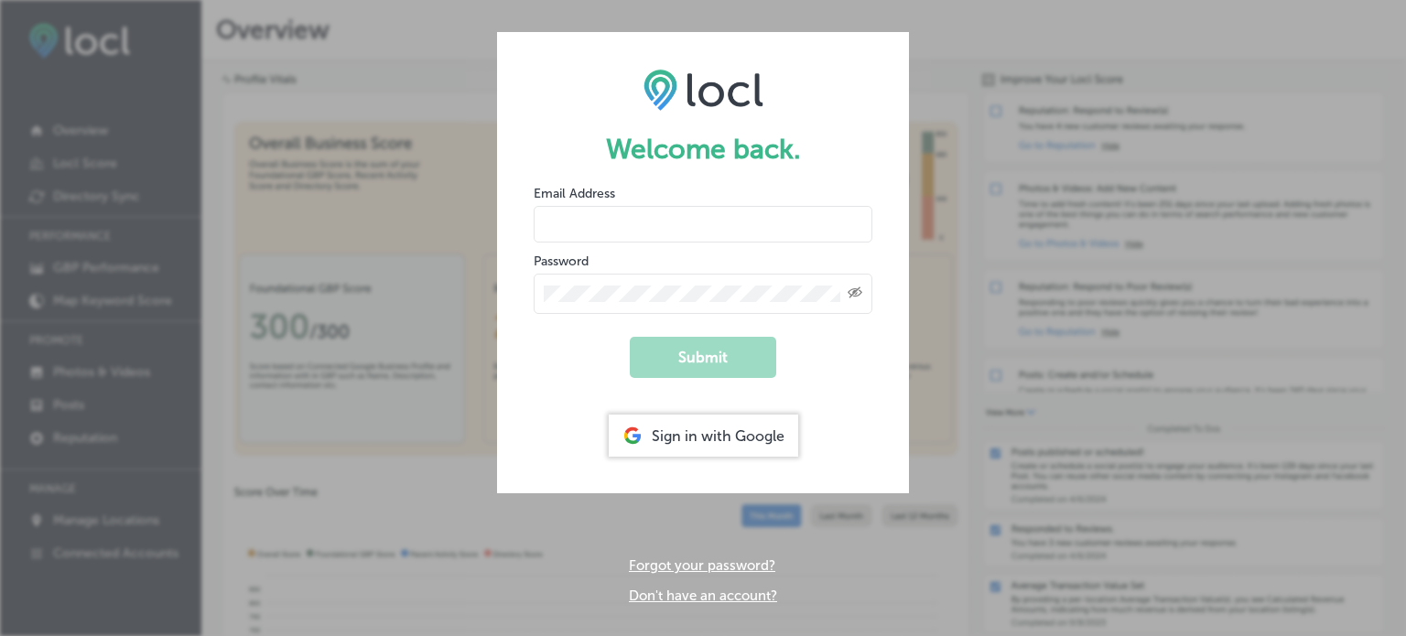 The width and height of the screenshot is (1406, 636). Describe the element at coordinates (561, 261) in the screenshot. I see `label: Password` at that location.